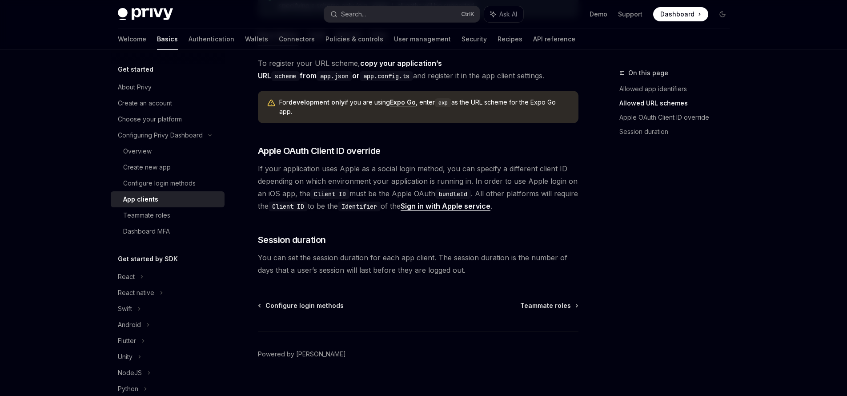 This screenshot has width=847, height=396. Describe the element at coordinates (148, 259) in the screenshot. I see `h5: Get started by SDK` at that location.